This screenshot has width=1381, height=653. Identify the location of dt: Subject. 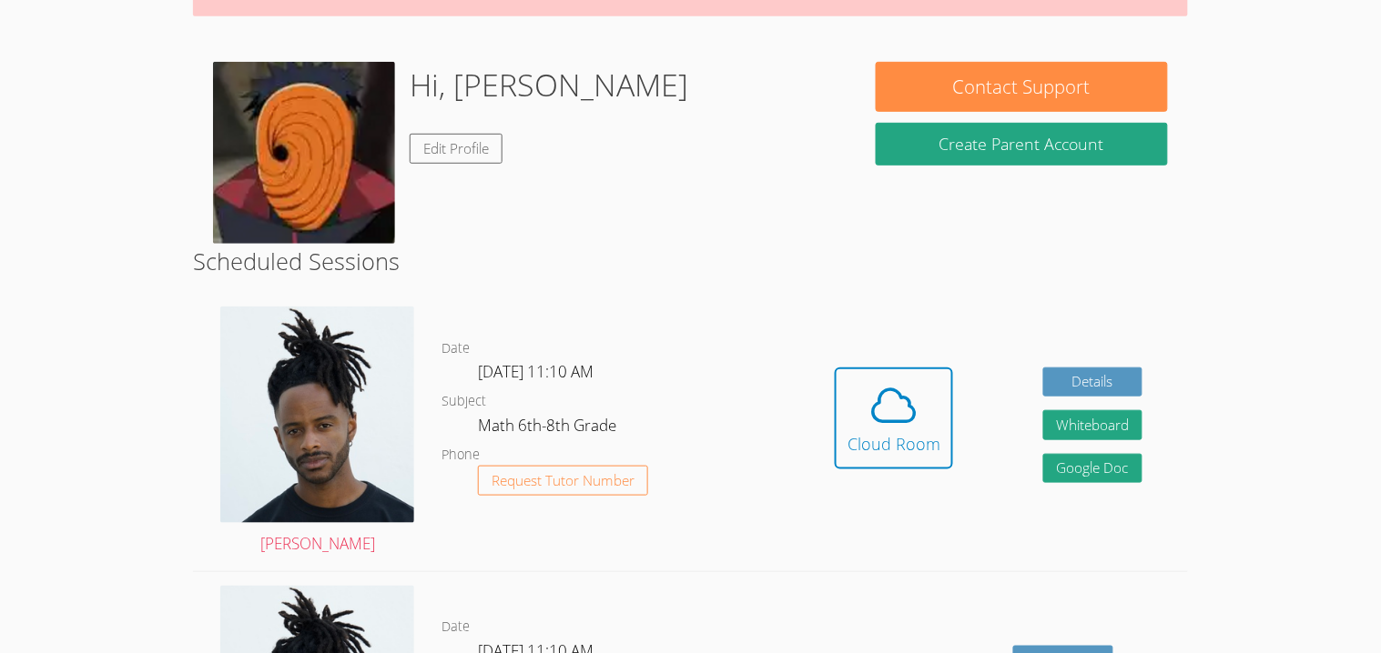
(463, 401).